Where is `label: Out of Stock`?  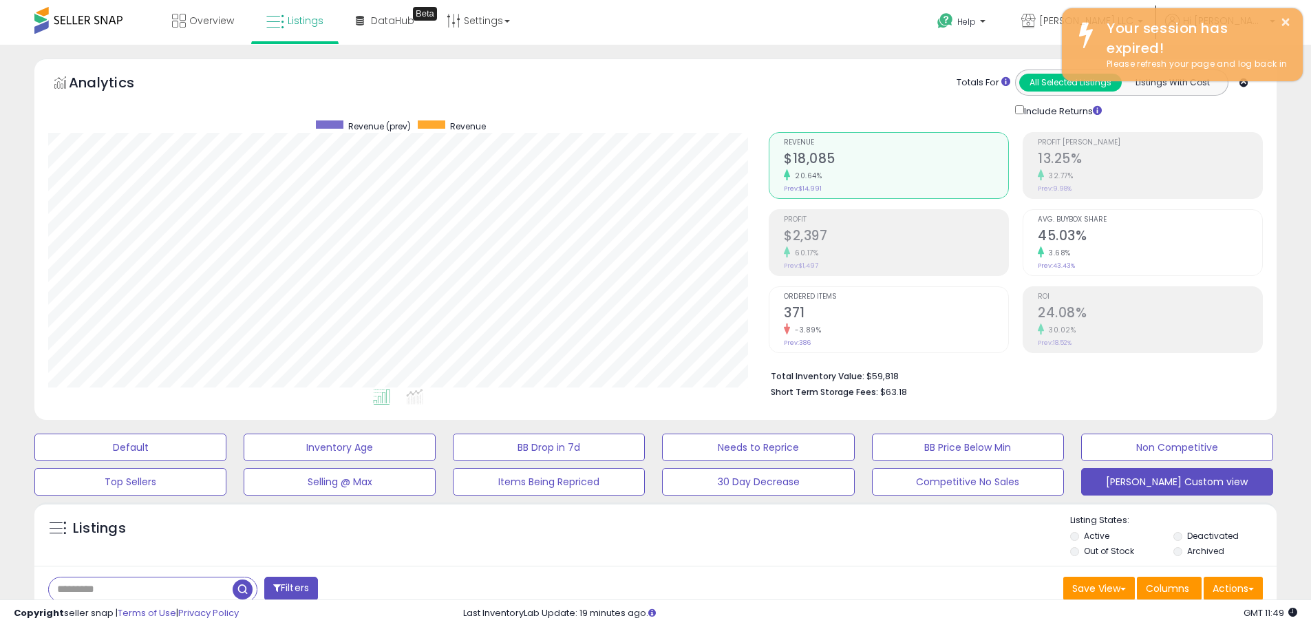 label: Out of Stock is located at coordinates (1108, 550).